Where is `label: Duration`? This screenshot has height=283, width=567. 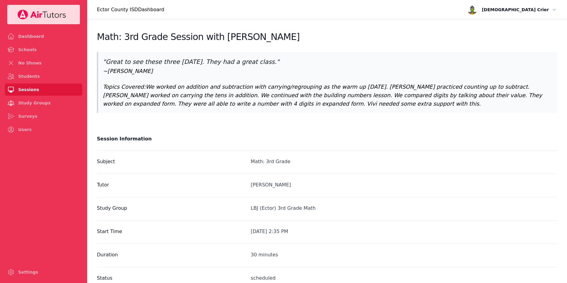 label: Duration is located at coordinates (173, 255).